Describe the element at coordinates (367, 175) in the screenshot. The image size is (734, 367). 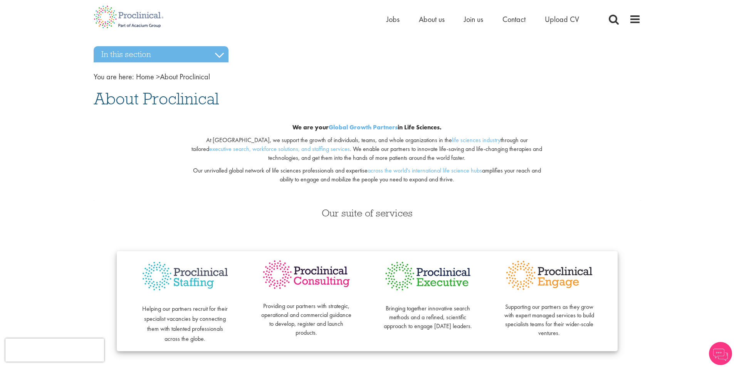
I see `p: Our unrivalled global network of life sciences professionals and expertise amplifies your reach a...` at that location.